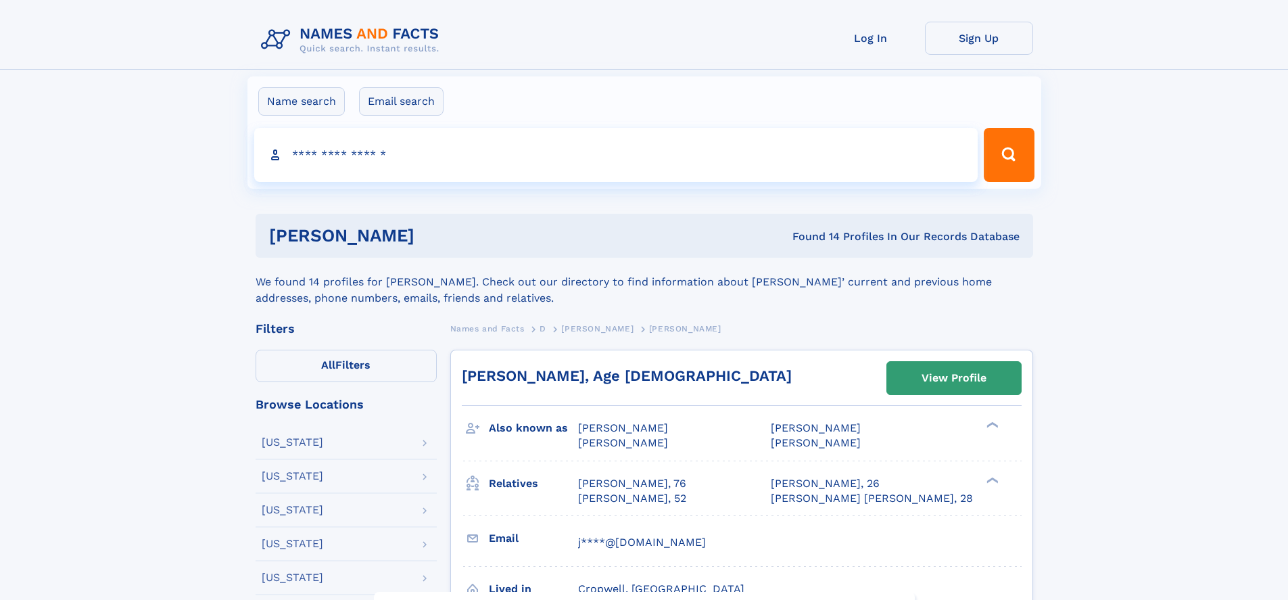 This screenshot has height=600, width=1288. Describe the element at coordinates (346, 329) in the screenshot. I see `div: Filters` at that location.